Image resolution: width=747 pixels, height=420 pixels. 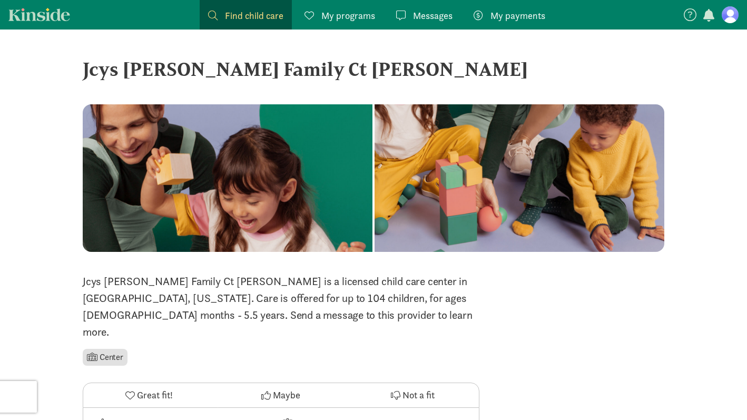 What do you see at coordinates (348, 15) in the screenshot?
I see `span: My programs` at bounding box center [348, 15].